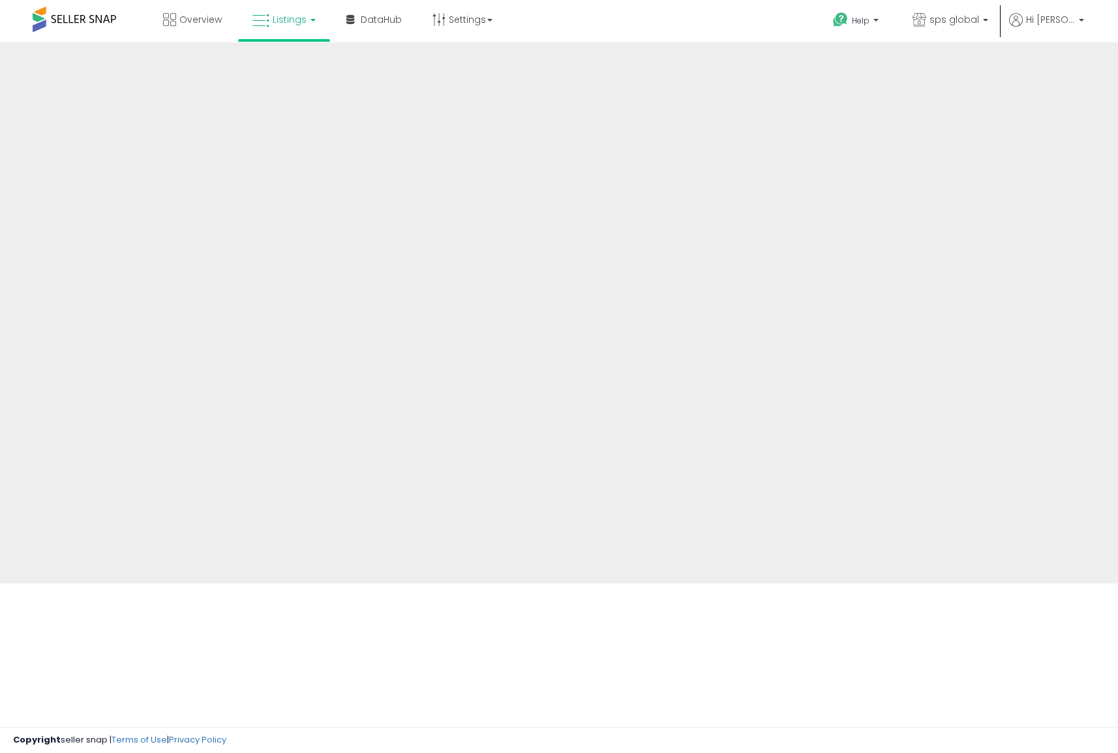  What do you see at coordinates (857, 22) in the screenshot?
I see `a: Help` at bounding box center [857, 22].